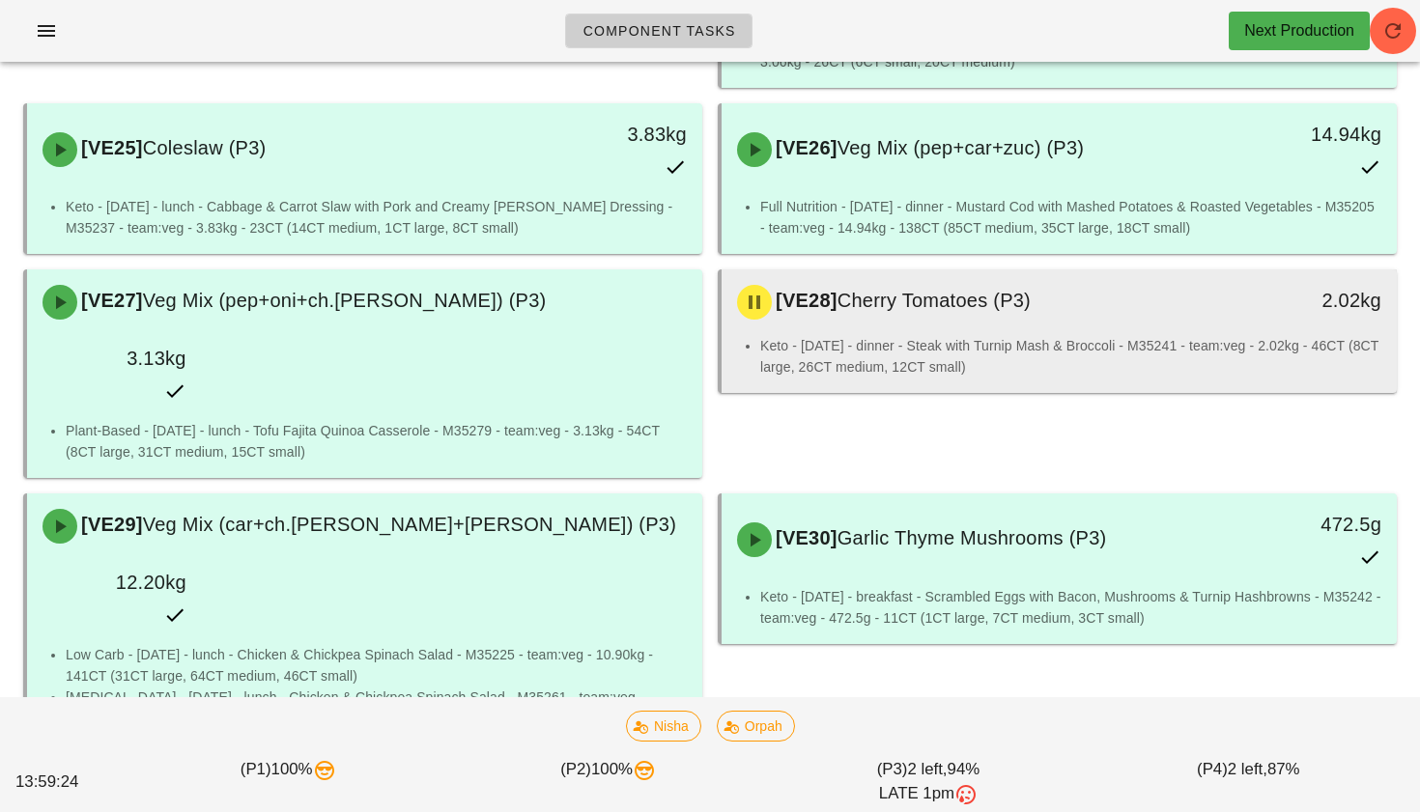  What do you see at coordinates (1299, 31) in the screenshot?
I see `div: Next Production` at bounding box center [1299, 31].